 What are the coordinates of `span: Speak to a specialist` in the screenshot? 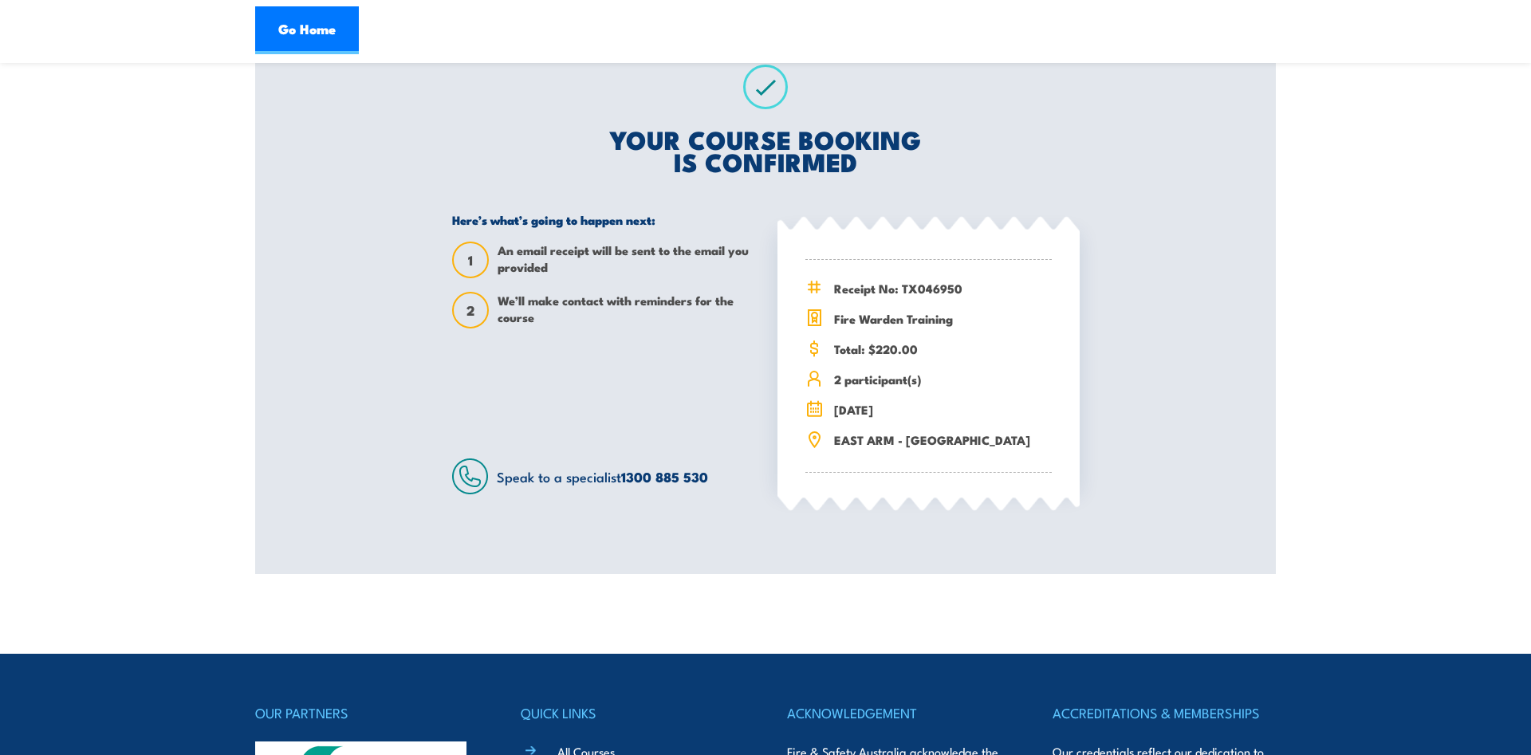 It's located at (602, 476).